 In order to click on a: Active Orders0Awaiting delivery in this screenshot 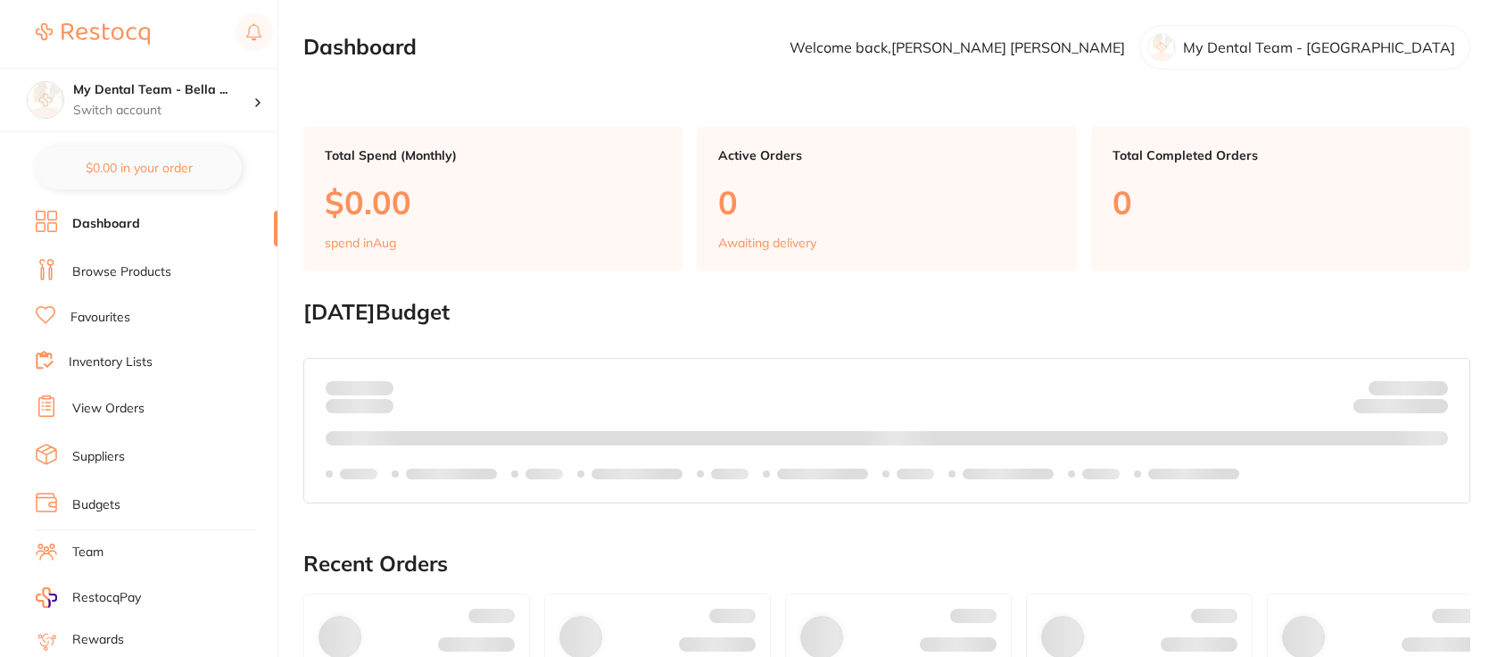, I will do `click(886, 199)`.